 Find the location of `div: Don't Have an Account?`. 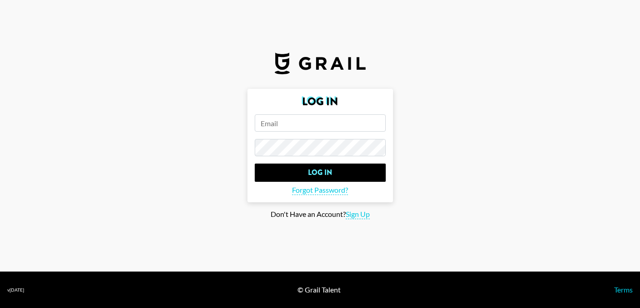

div: Don't Have an Account? is located at coordinates (320, 214).